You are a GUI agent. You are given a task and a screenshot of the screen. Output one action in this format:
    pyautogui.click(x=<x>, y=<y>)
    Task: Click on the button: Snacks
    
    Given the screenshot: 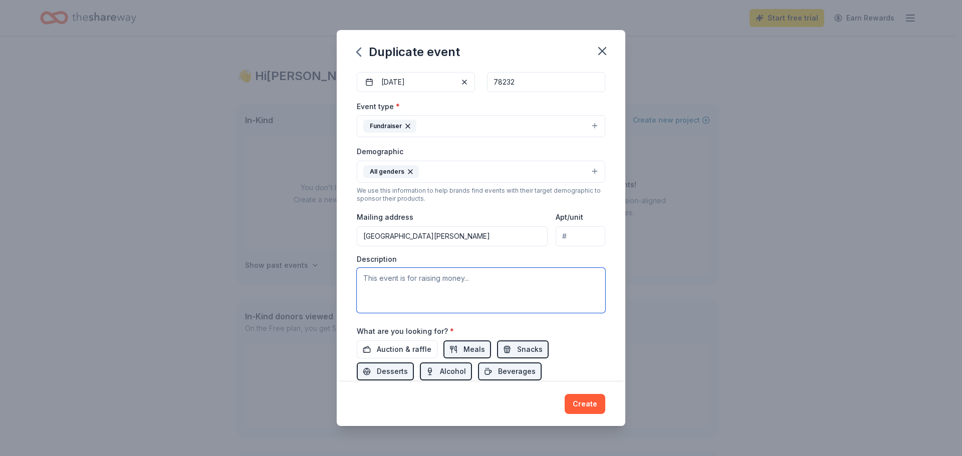 What is the action you would take?
    pyautogui.click(x=523, y=350)
    